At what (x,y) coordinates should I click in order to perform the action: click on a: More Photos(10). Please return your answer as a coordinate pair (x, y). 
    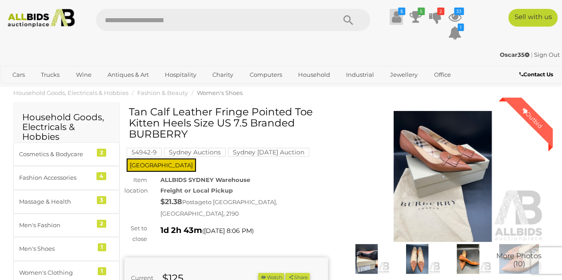
    Looking at the image, I should click on (518, 259).